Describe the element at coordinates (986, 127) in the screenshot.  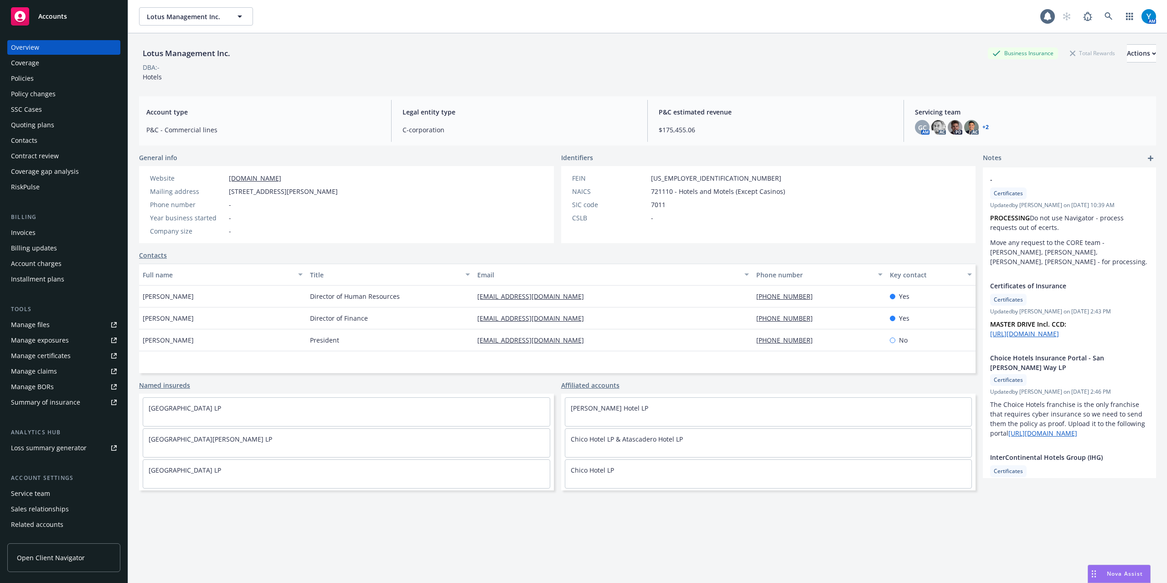
I see `a: +2` at that location.